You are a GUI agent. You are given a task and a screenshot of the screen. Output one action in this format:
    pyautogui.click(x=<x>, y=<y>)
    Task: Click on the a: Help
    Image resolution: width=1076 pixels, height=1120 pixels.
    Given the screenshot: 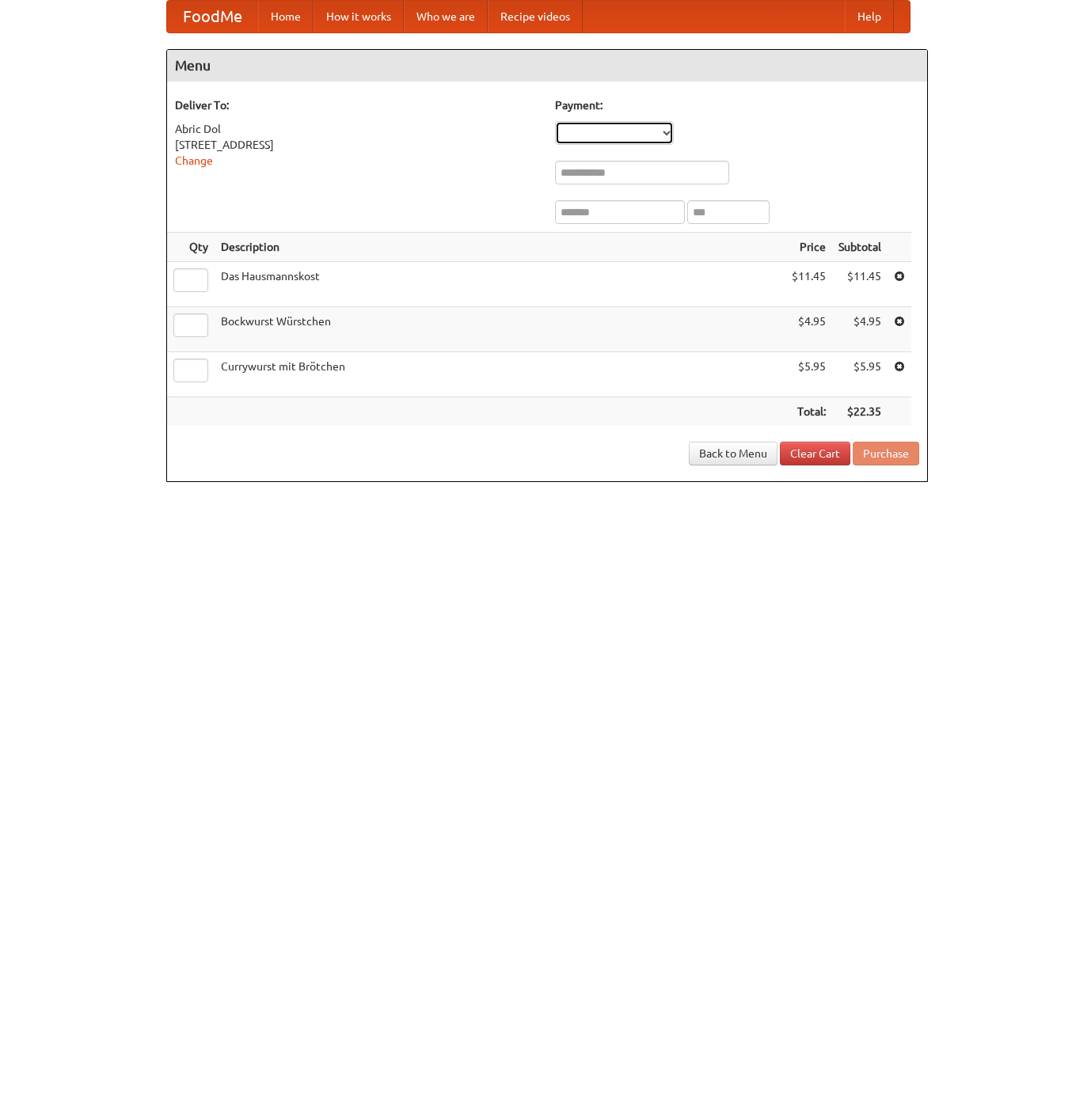 What is the action you would take?
    pyautogui.click(x=869, y=17)
    